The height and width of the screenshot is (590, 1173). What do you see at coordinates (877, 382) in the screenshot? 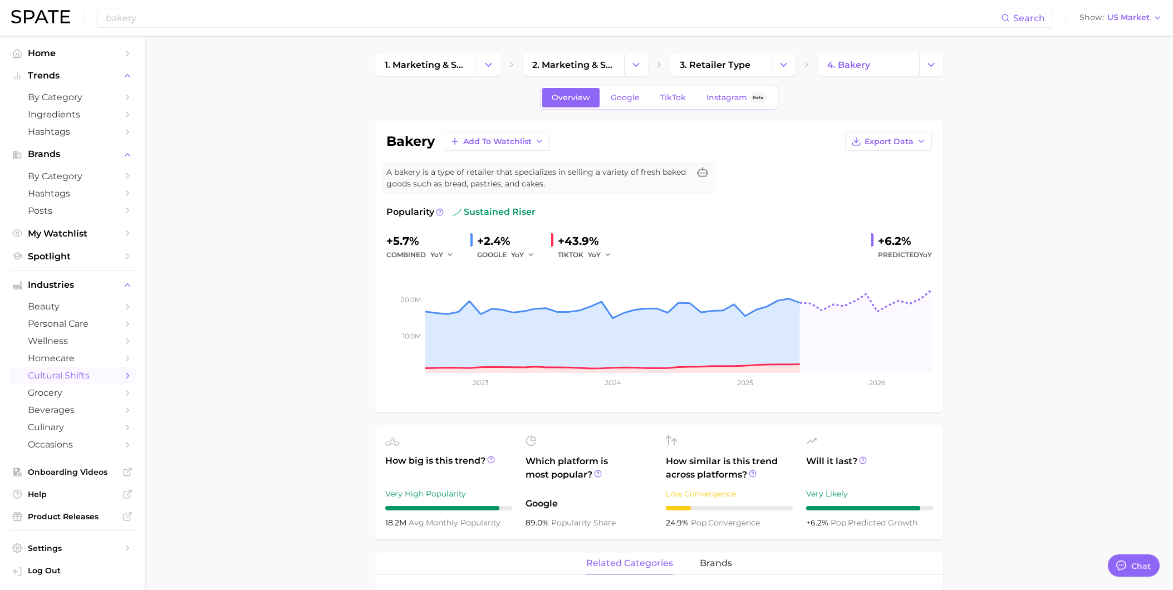
I see `tspan: 2026` at bounding box center [877, 382].